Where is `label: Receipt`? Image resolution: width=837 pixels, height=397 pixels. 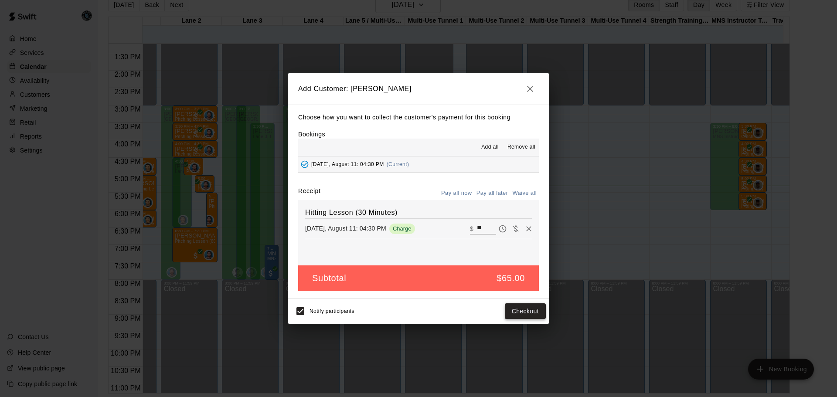 label: Receipt is located at coordinates (309, 193).